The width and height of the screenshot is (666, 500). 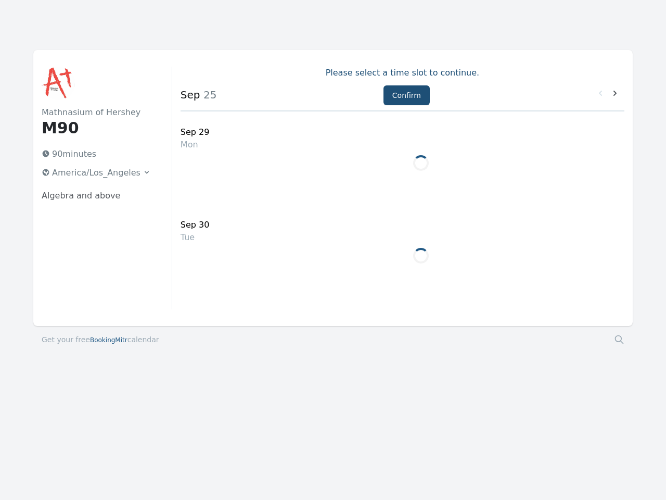 I want to click on a: Get your freeBookingMitrcalendar, so click(x=100, y=339).